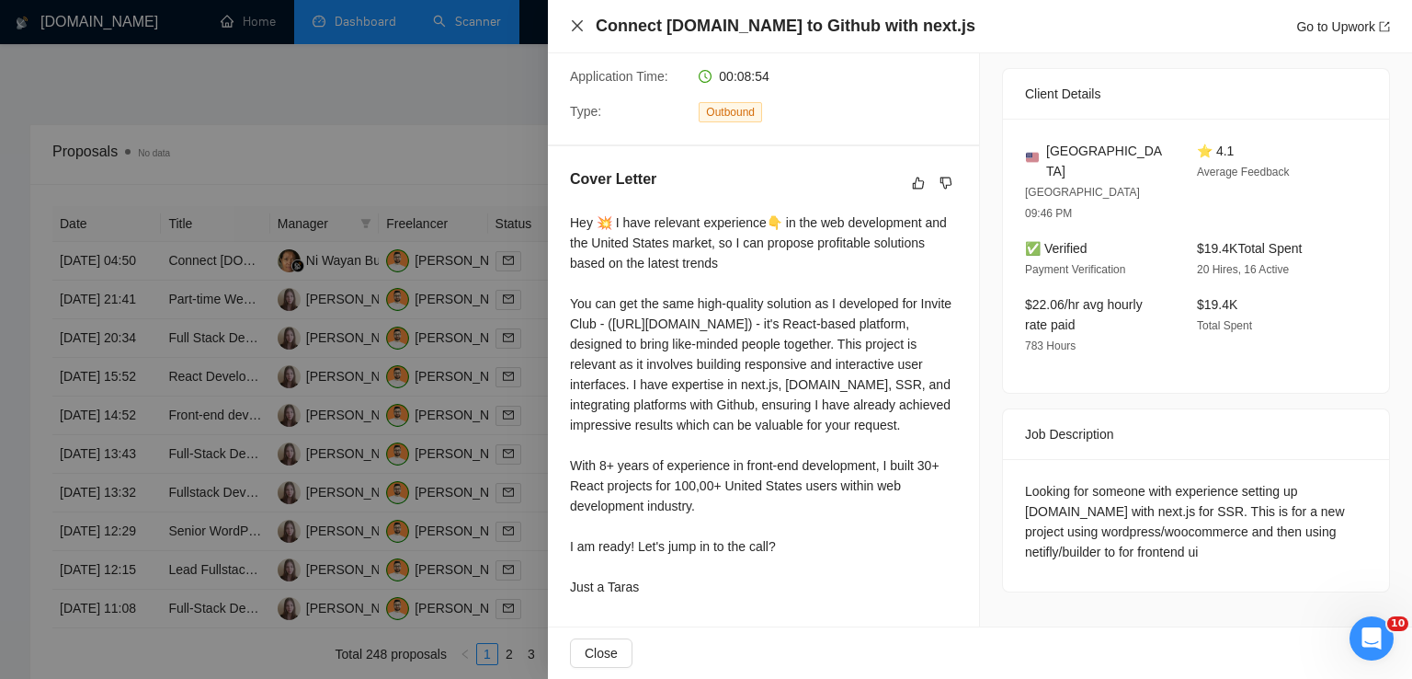  What do you see at coordinates (619, 76) in the screenshot?
I see `span: Application Time:` at bounding box center [619, 76].